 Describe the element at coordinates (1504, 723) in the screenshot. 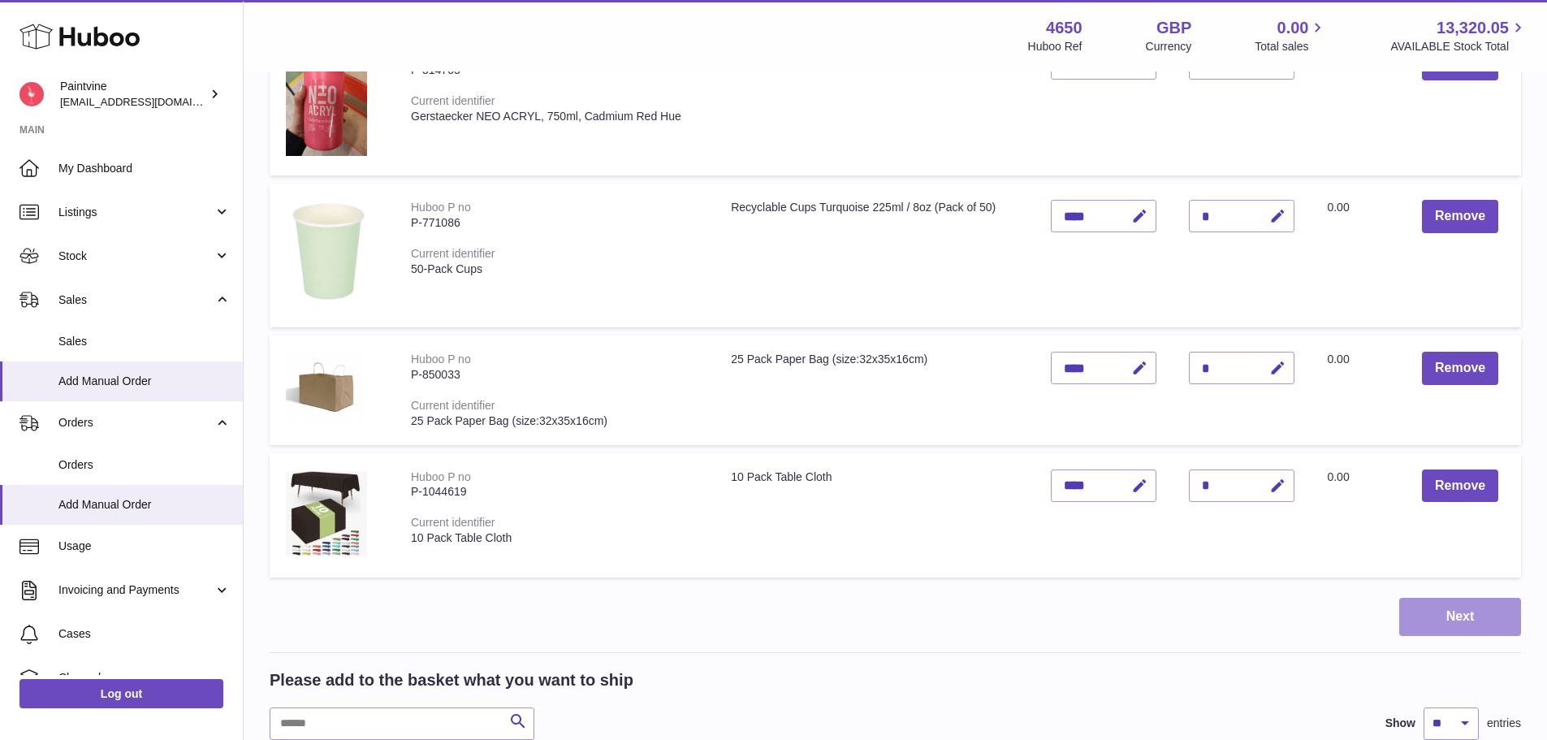

I see `span: entries` at that location.